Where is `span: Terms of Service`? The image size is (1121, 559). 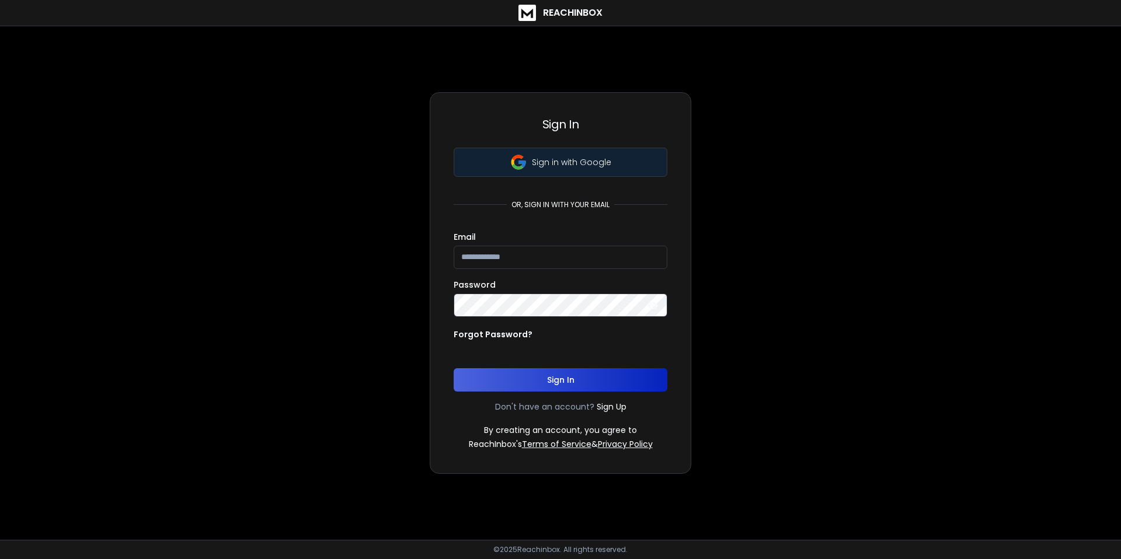 span: Terms of Service is located at coordinates (557, 444).